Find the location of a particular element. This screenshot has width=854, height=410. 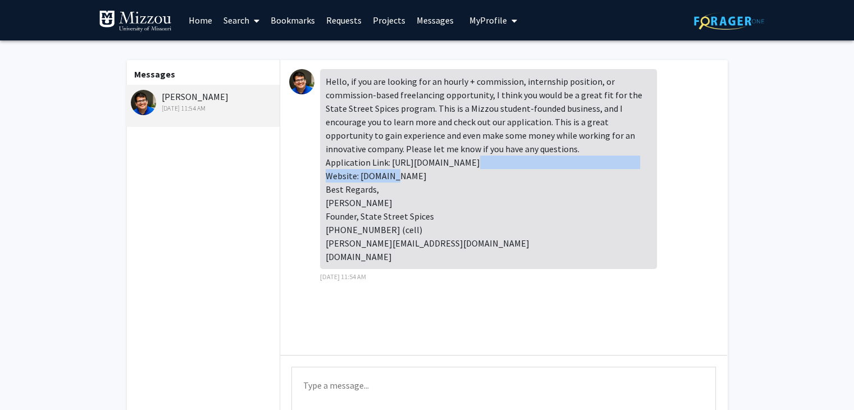

img: ForagerOne Logo is located at coordinates (729, 21).